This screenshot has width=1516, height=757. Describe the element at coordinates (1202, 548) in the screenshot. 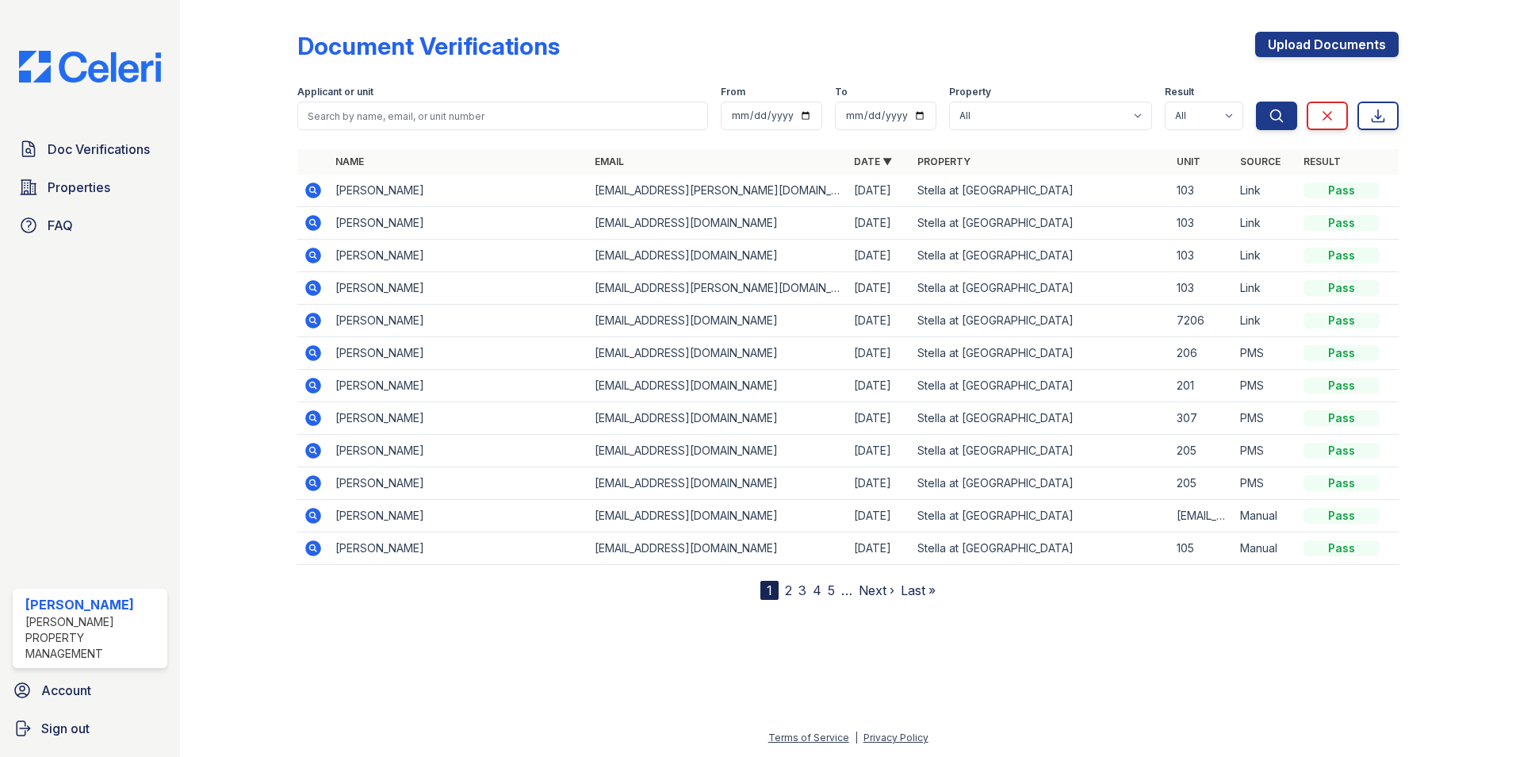

I see `td: 105` at that location.